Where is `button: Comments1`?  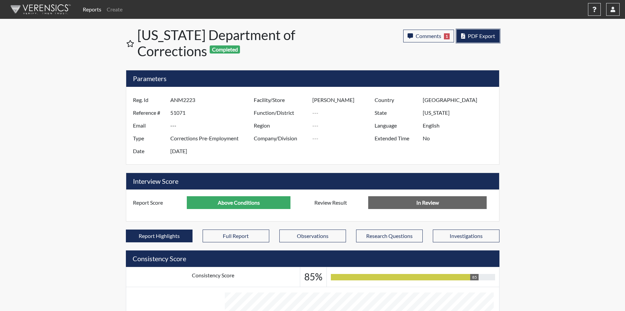
button: Comments1 is located at coordinates (428, 36).